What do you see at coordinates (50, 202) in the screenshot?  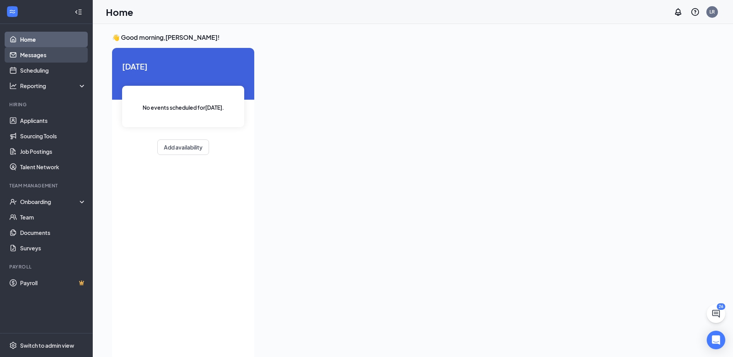 I see `div: Onboarding` at bounding box center [50, 202].